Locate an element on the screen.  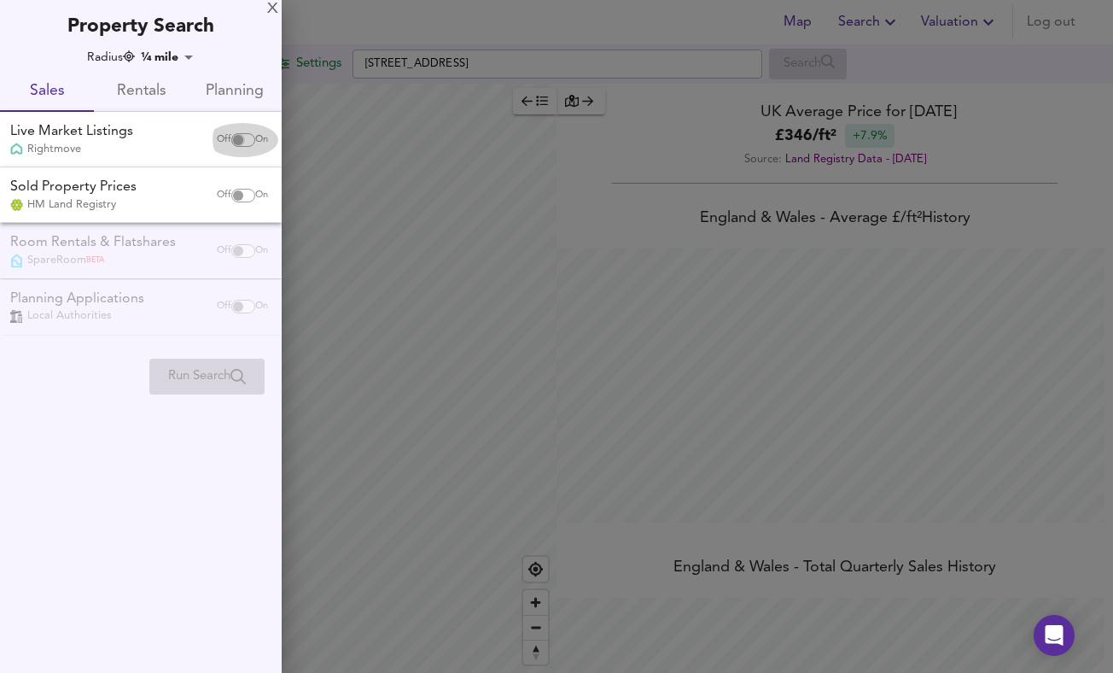
div: ¼ mile is located at coordinates (167, 57).